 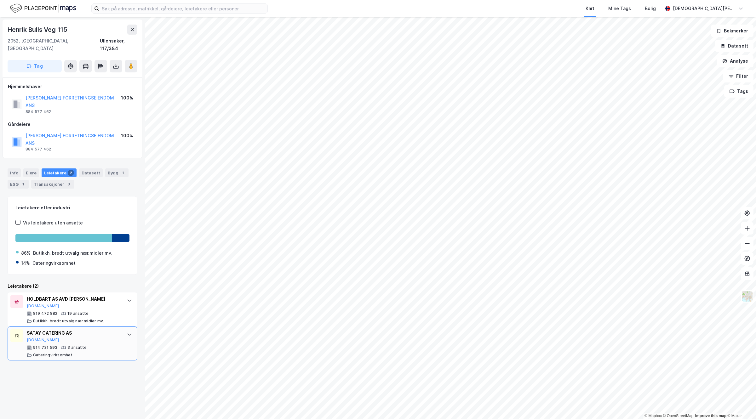 What do you see at coordinates (117, 173) in the screenshot?
I see `div: Bygg` at bounding box center [117, 173].